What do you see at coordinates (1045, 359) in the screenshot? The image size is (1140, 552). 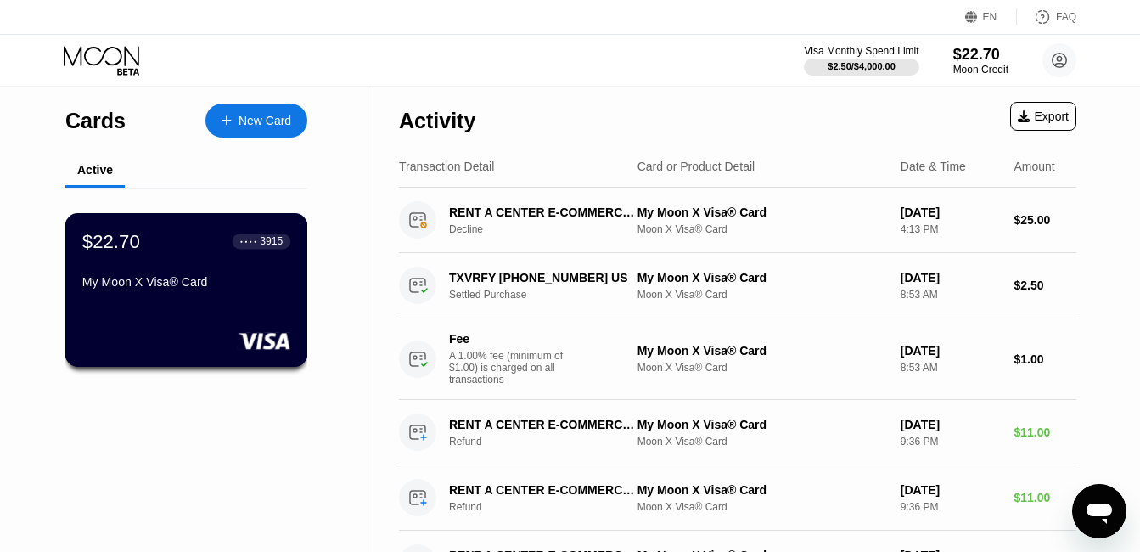 I see `div: $1.00` at bounding box center [1045, 359].